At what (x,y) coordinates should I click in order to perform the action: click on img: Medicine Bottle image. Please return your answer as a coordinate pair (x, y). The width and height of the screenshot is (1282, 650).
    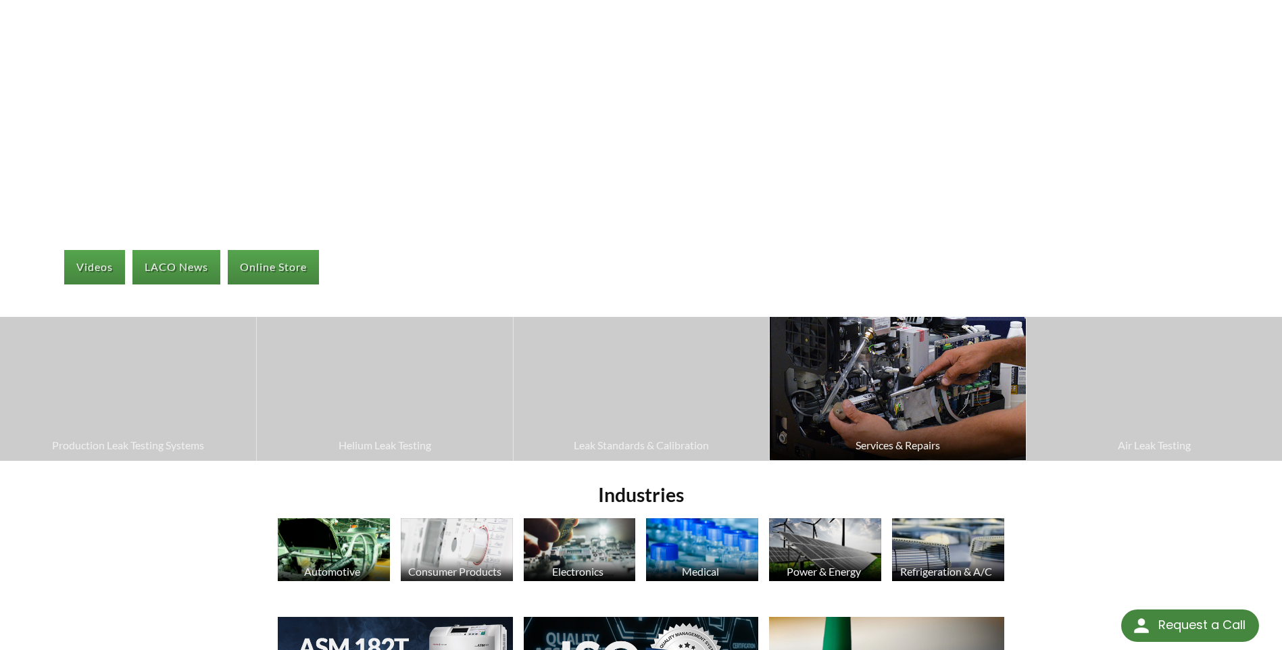
    Looking at the image, I should click on (702, 550).